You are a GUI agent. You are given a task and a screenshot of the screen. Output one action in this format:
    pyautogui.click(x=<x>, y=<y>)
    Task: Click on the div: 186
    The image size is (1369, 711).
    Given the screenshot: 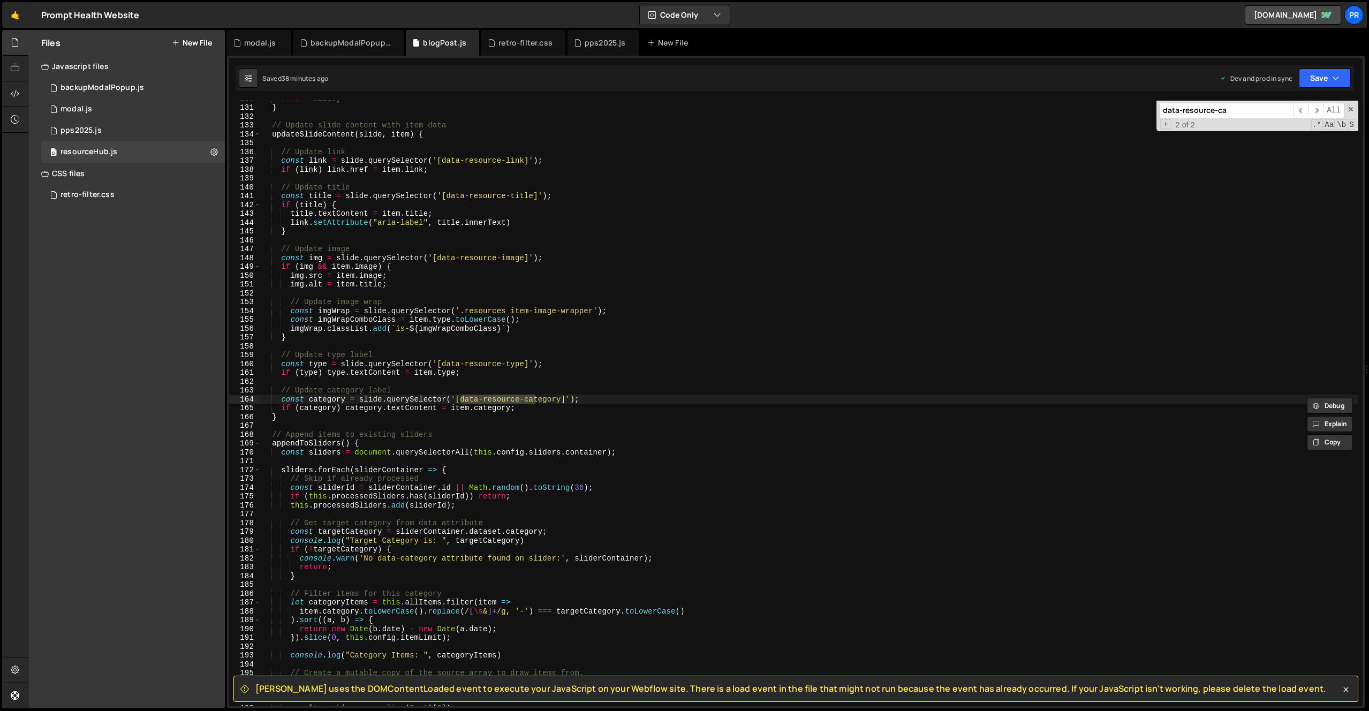 What is the action you would take?
    pyautogui.click(x=245, y=594)
    